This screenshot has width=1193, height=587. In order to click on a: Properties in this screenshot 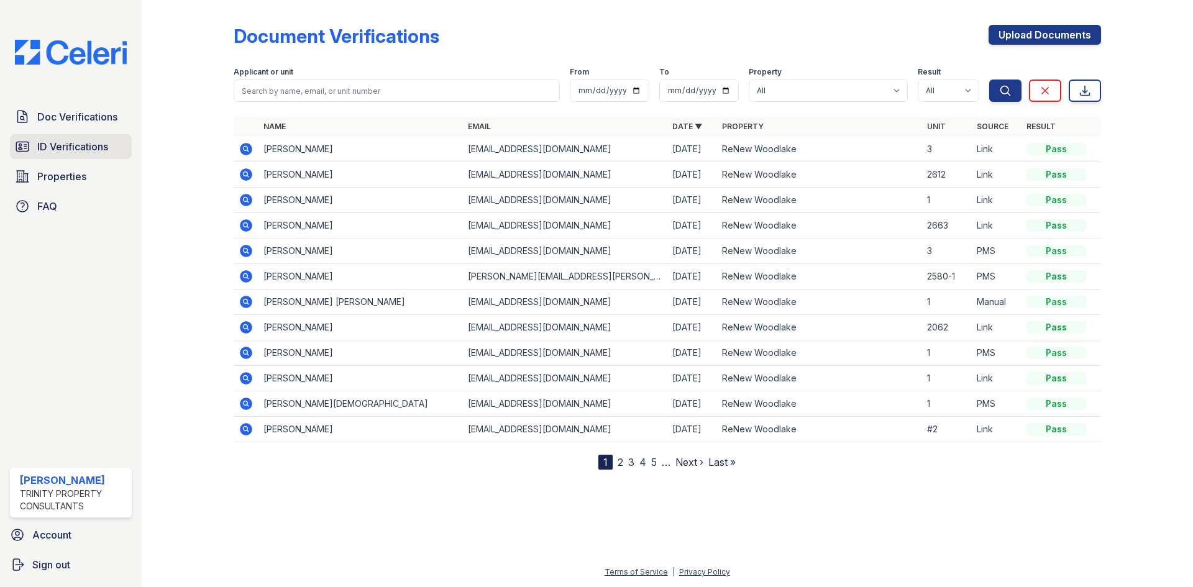, I will do `click(71, 177)`.